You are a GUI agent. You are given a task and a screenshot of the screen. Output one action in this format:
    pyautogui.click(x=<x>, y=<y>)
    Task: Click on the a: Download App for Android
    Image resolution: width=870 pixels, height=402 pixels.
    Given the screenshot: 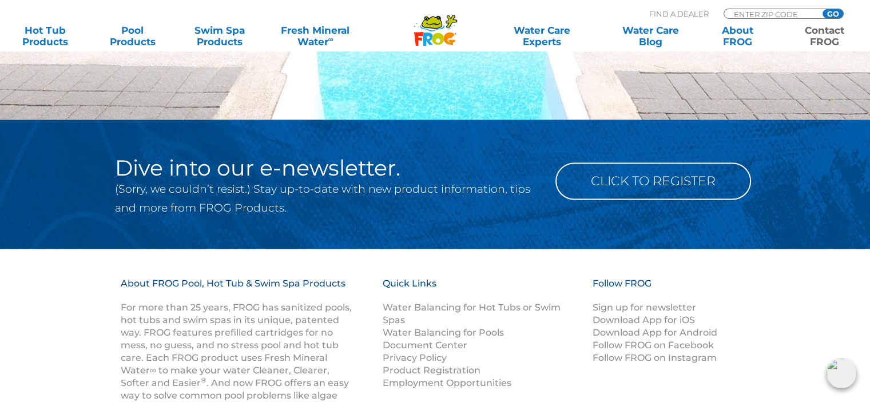 What is the action you would take?
    pyautogui.click(x=654, y=332)
    